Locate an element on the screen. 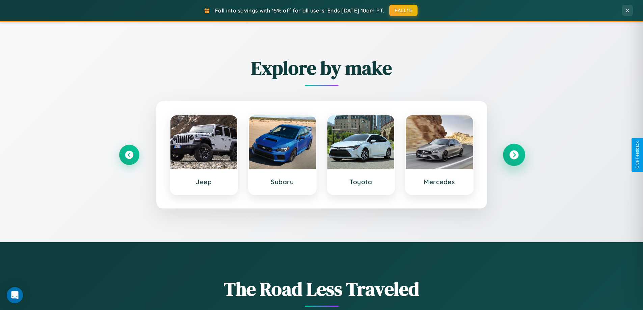 The height and width of the screenshot is (310, 643). div: Give Feedback is located at coordinates (638, 155).